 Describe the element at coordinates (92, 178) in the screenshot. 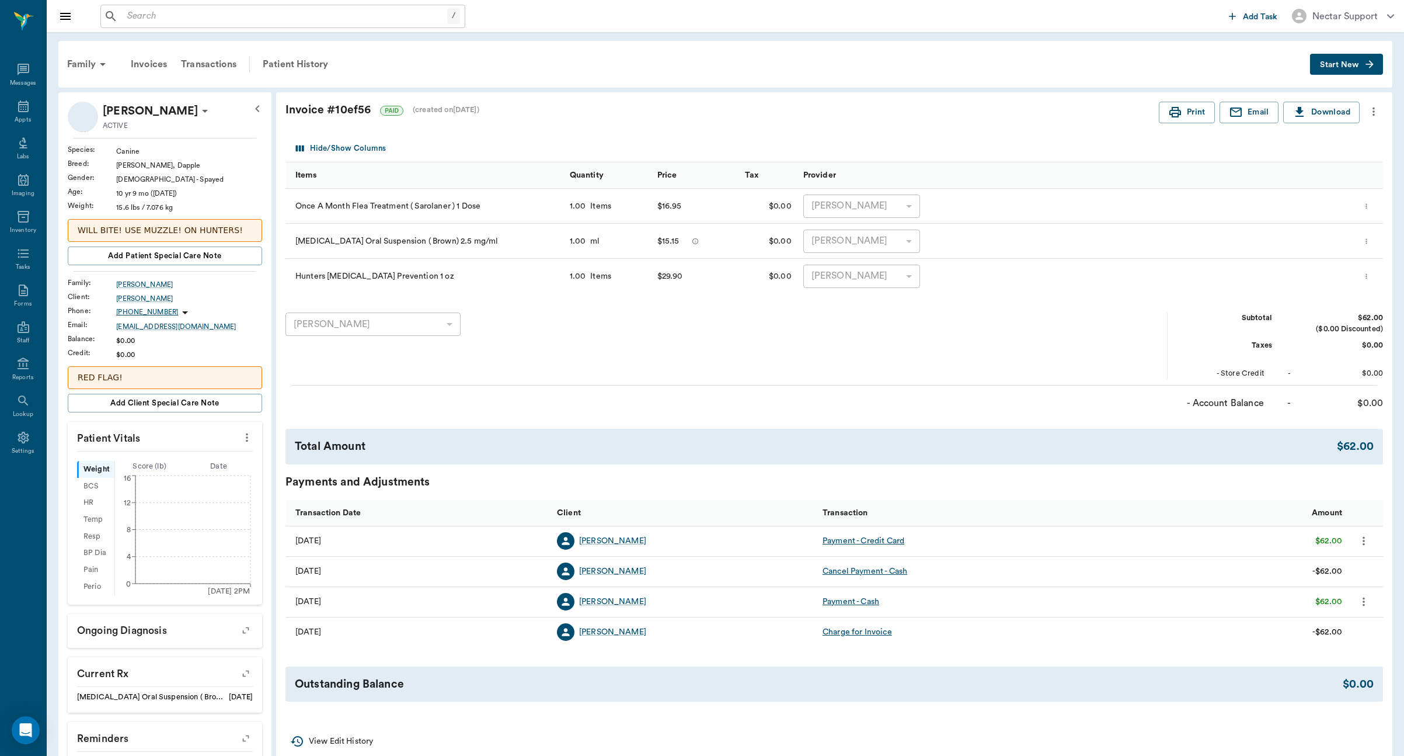

I see `div: Gender :` at that location.